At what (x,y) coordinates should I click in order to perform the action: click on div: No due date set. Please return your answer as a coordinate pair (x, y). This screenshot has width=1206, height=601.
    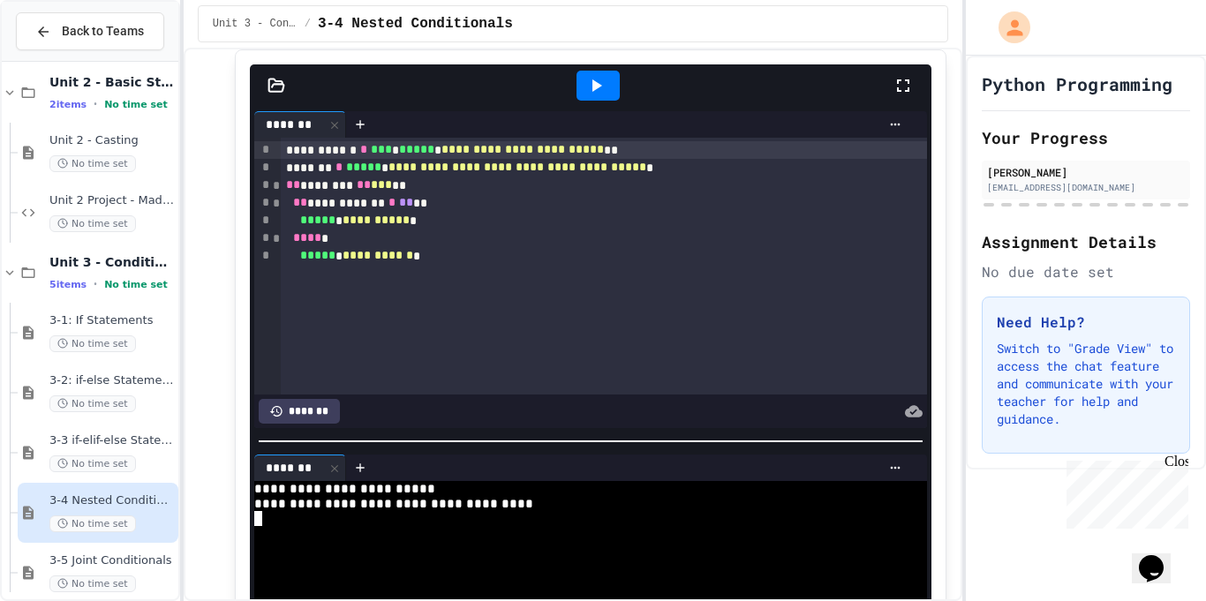
    Looking at the image, I should click on (1086, 272).